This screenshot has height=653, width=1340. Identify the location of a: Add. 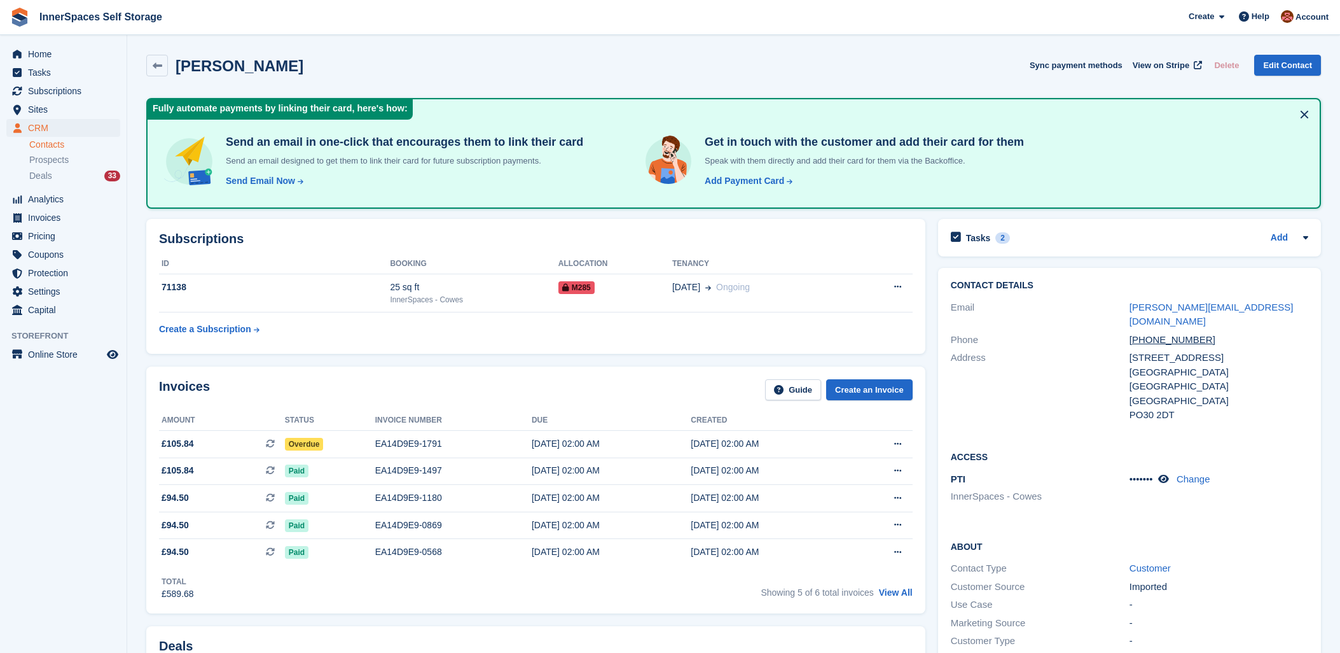
(1279, 238).